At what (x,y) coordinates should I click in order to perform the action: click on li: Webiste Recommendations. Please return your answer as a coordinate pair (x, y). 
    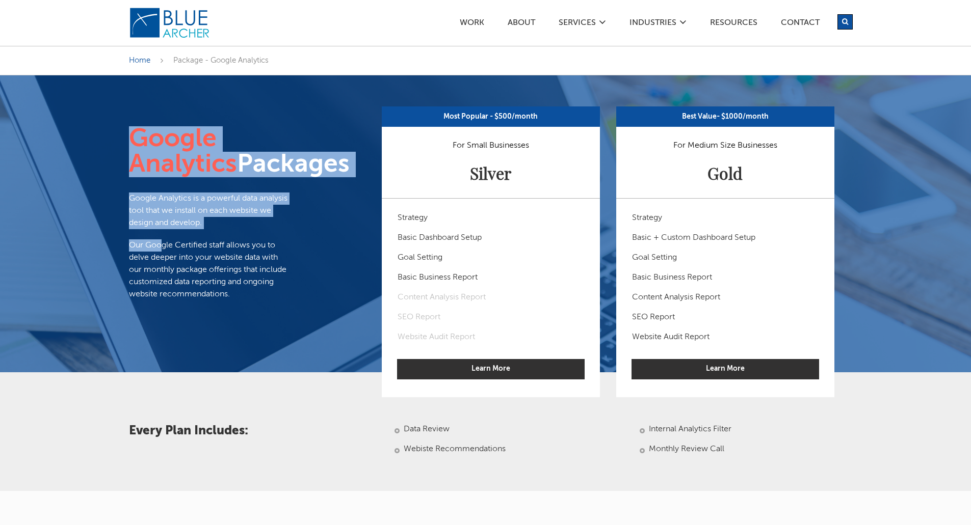
    Looking at the image, I should click on (495, 449).